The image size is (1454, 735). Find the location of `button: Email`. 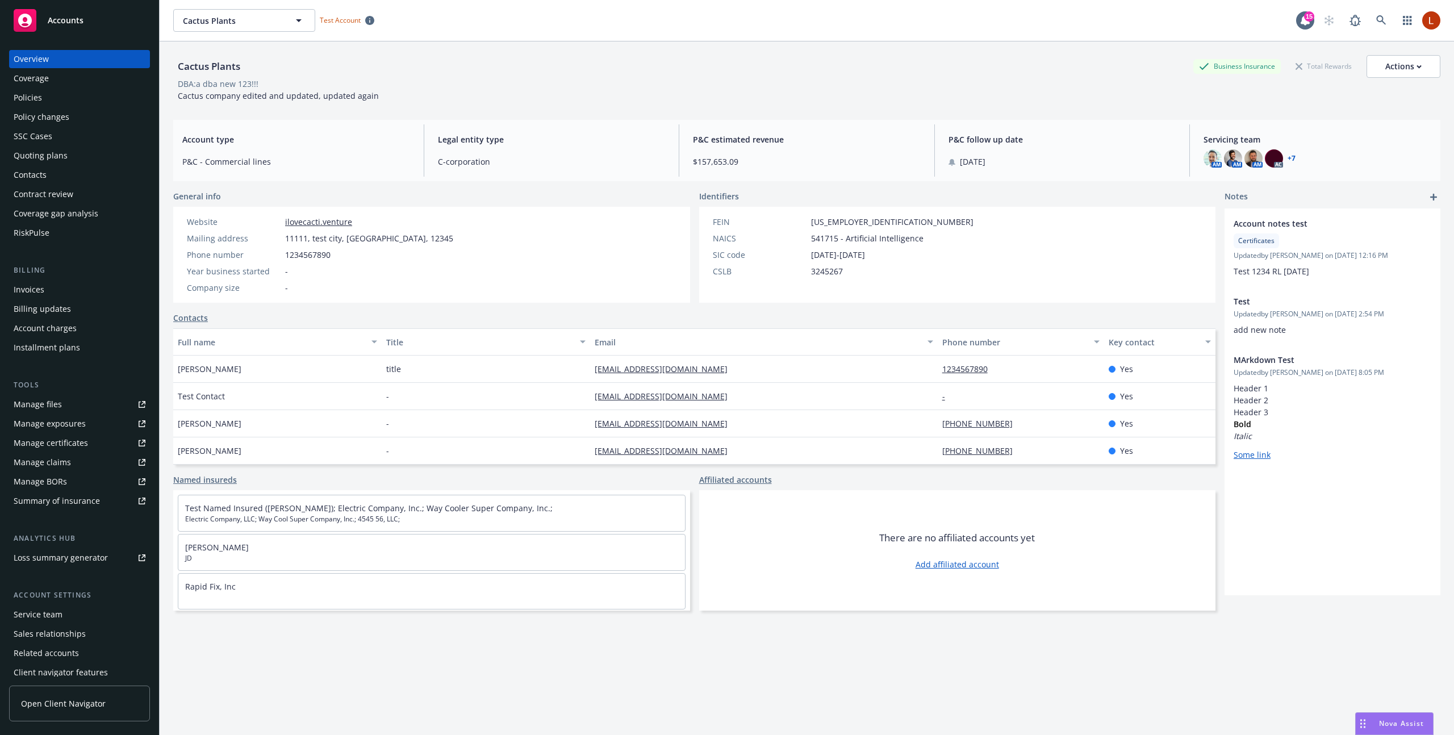

button: Email is located at coordinates (764, 342).